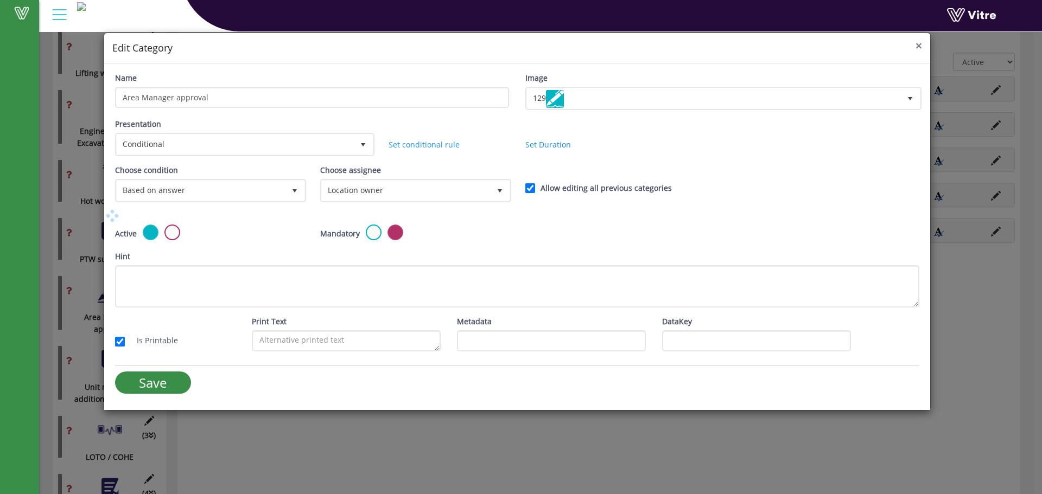 The height and width of the screenshot is (494, 1042). Describe the element at coordinates (406, 190) in the screenshot. I see `span: Location owner` at that location.